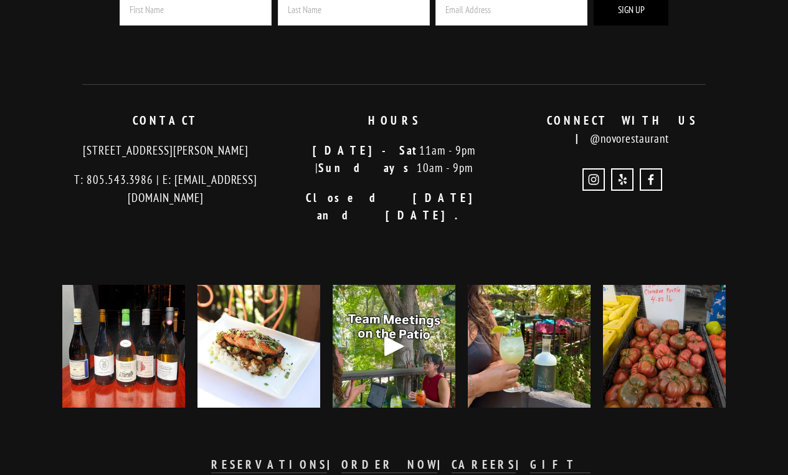  Describe the element at coordinates (484, 464) in the screenshot. I see `strong: CAREERS` at that location.